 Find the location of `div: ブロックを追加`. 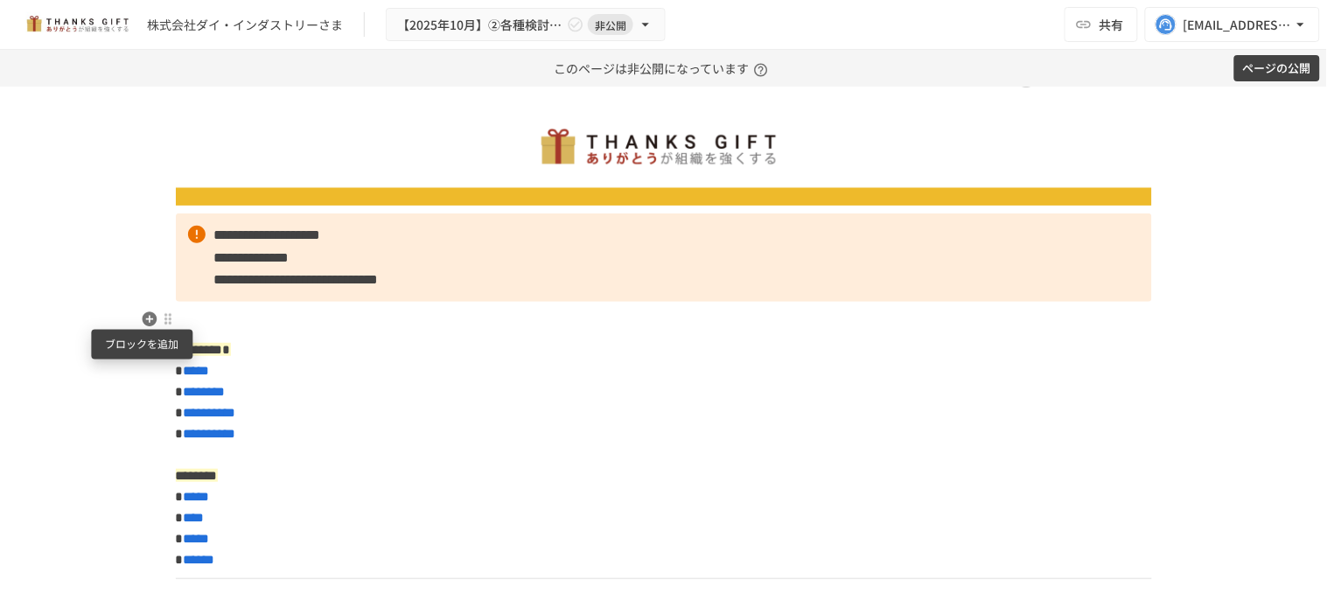

div: ブロックを追加 is located at coordinates (142, 345).